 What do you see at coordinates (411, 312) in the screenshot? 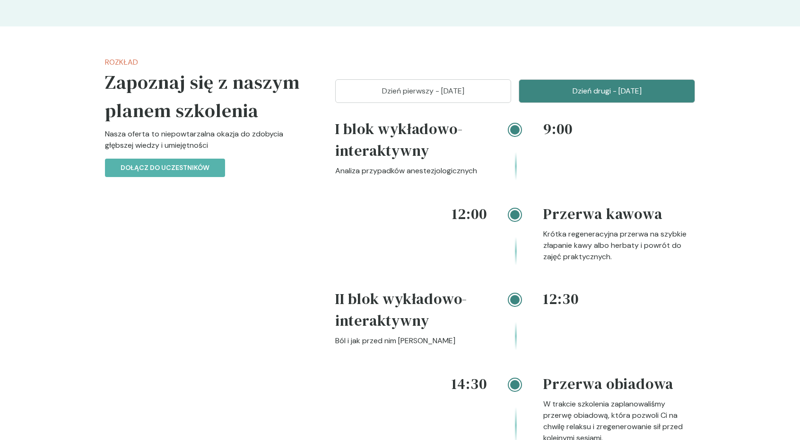
I see `h4: II blok wykładowo-interaktywny` at bounding box center [411, 312].